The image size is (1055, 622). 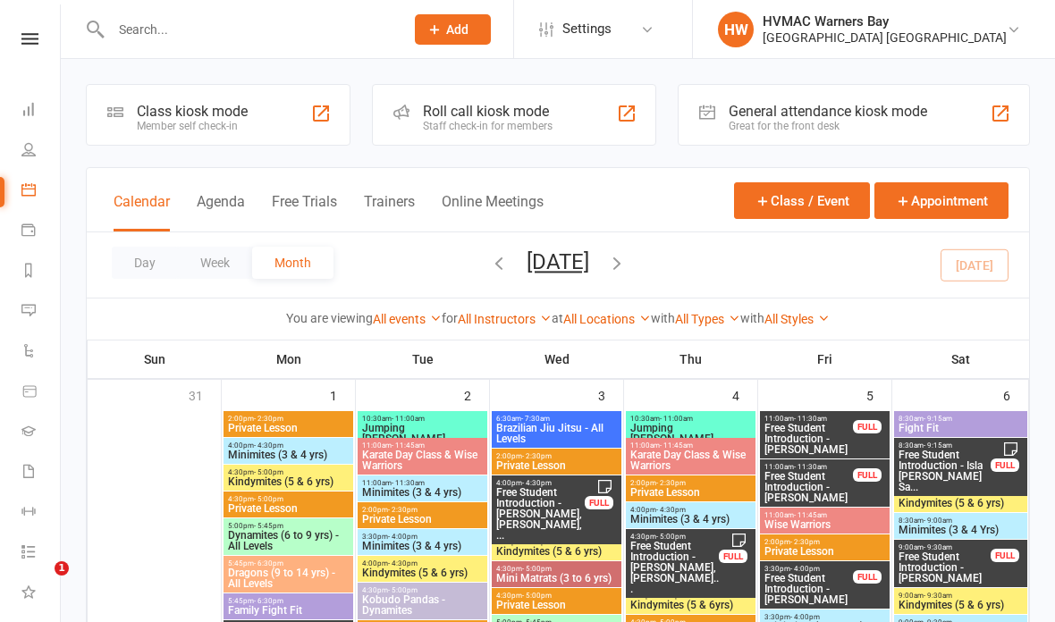 I want to click on th: Sat, so click(x=960, y=359).